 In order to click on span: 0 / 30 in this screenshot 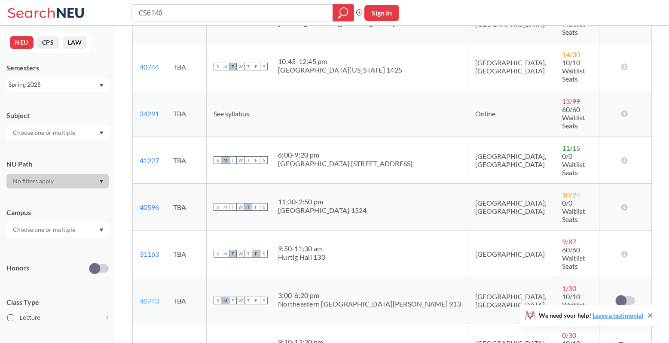, I will do `click(569, 335)`.